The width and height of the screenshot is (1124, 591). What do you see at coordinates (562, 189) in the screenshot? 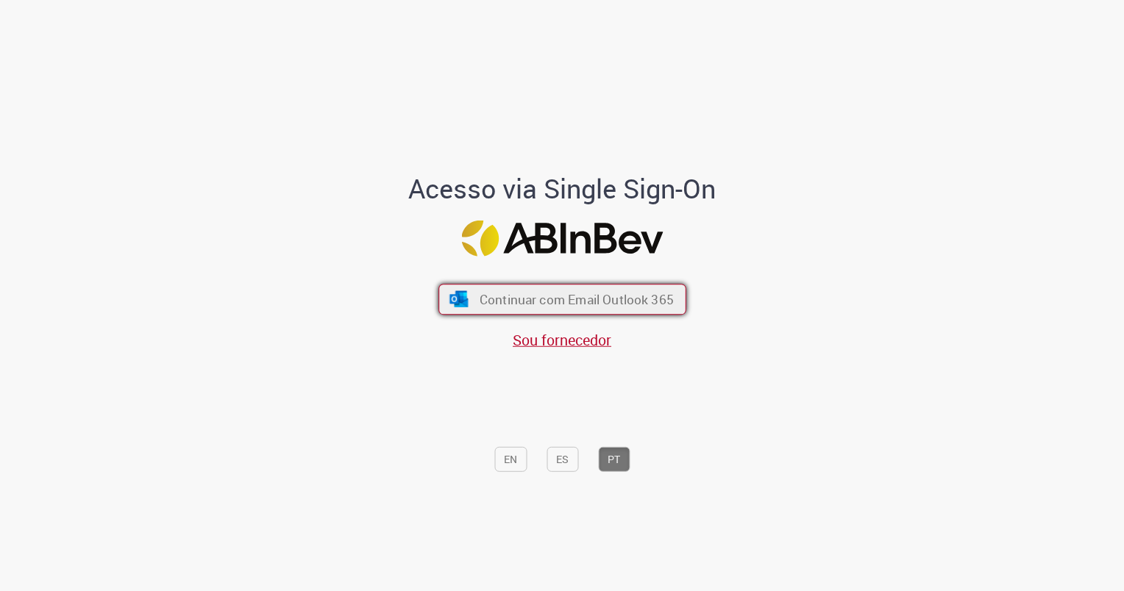
I see `h1: Acesso via Single Sign-On` at bounding box center [562, 189].